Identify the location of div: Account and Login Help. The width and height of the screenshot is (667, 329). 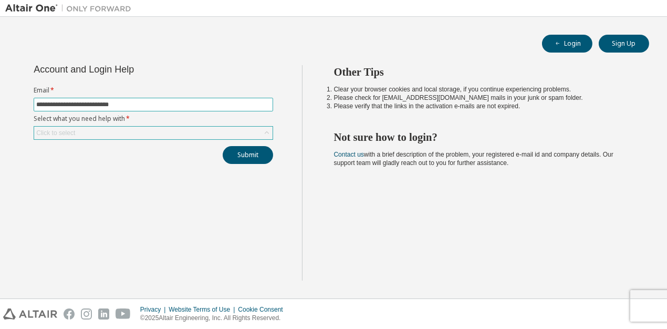
(129, 69).